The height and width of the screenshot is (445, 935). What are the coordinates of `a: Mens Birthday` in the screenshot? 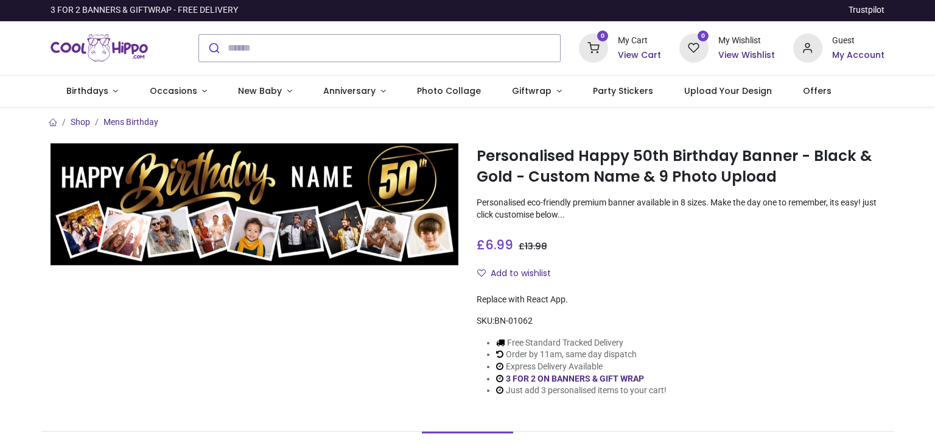 It's located at (131, 122).